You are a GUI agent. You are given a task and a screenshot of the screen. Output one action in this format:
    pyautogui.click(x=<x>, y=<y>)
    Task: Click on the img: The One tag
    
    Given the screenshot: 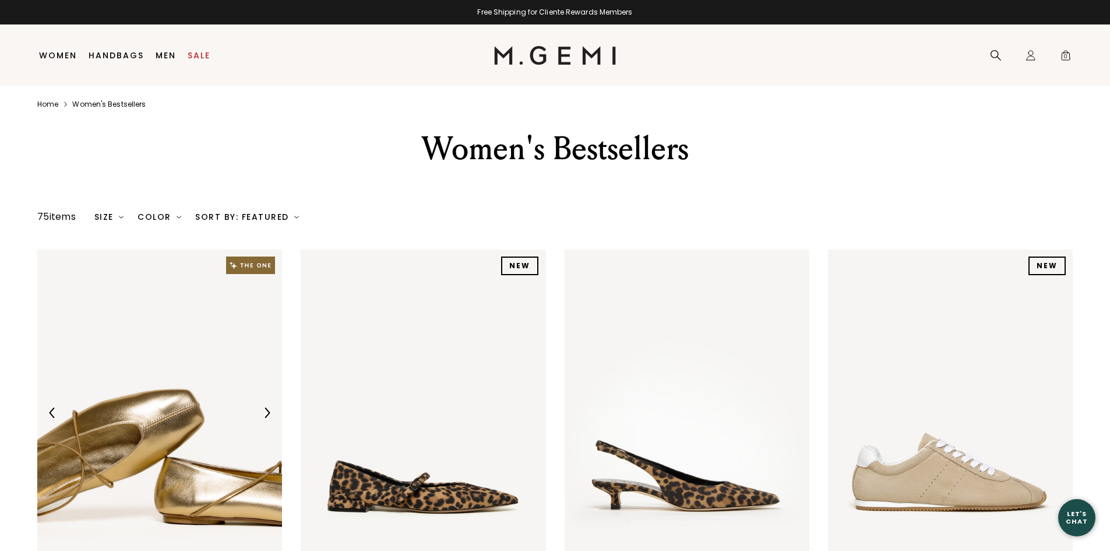 What is the action you would take?
    pyautogui.click(x=251, y=265)
    